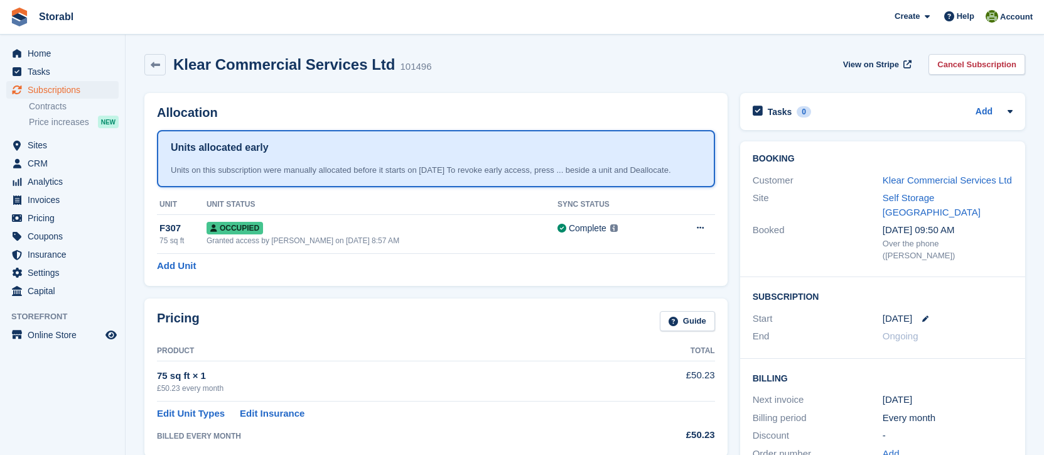 The height and width of the screenshot is (455, 1044). What do you see at coordinates (235, 228) in the screenshot?
I see `span: Occupied` at bounding box center [235, 228].